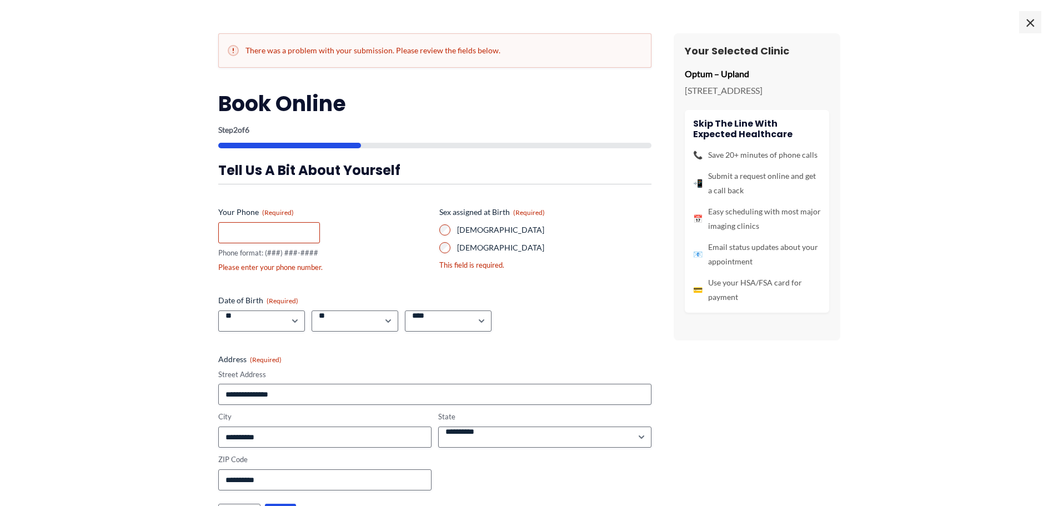 The image size is (1058, 506). Describe the element at coordinates (324, 212) in the screenshot. I see `label: Your Phone` at that location.